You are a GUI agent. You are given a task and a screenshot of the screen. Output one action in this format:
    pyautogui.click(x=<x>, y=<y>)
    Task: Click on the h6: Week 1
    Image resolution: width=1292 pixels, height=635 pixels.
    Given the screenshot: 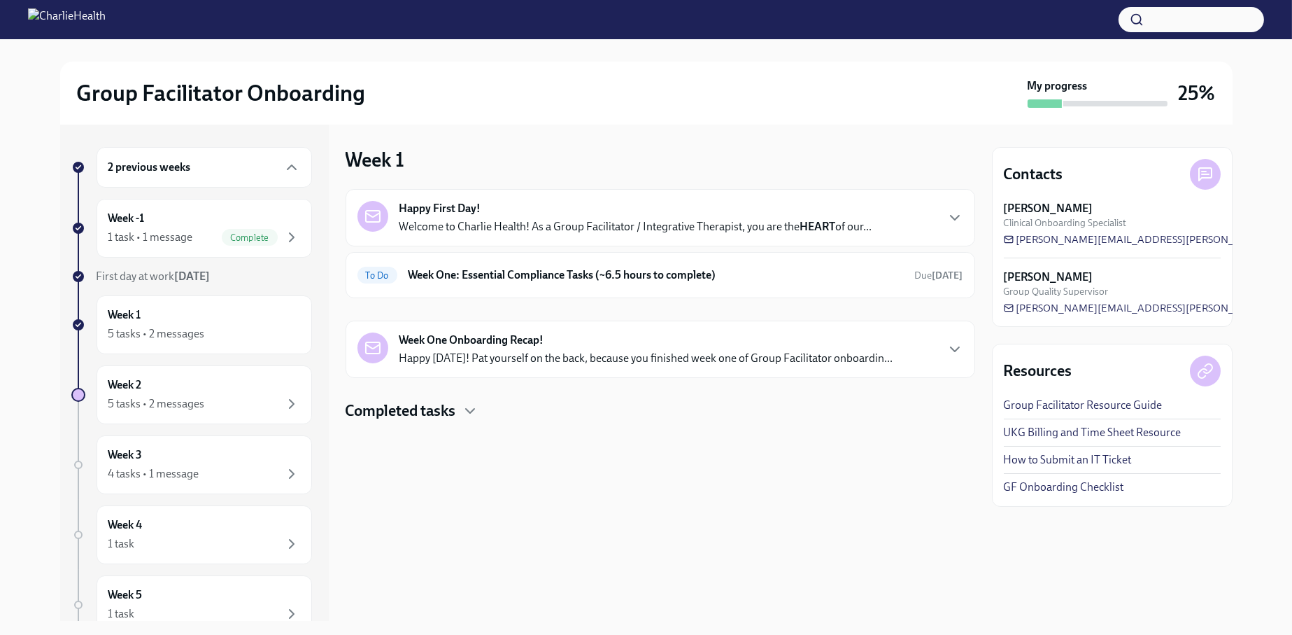 What is the action you would take?
    pyautogui.click(x=125, y=315)
    